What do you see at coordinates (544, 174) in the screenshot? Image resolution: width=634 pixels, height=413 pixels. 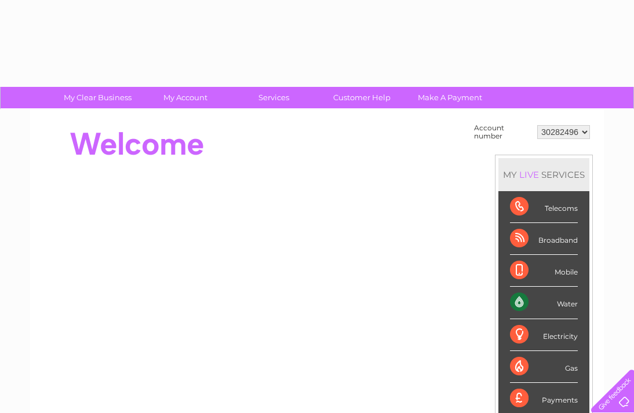 I see `div: MY SERVICES` at bounding box center [544, 174].